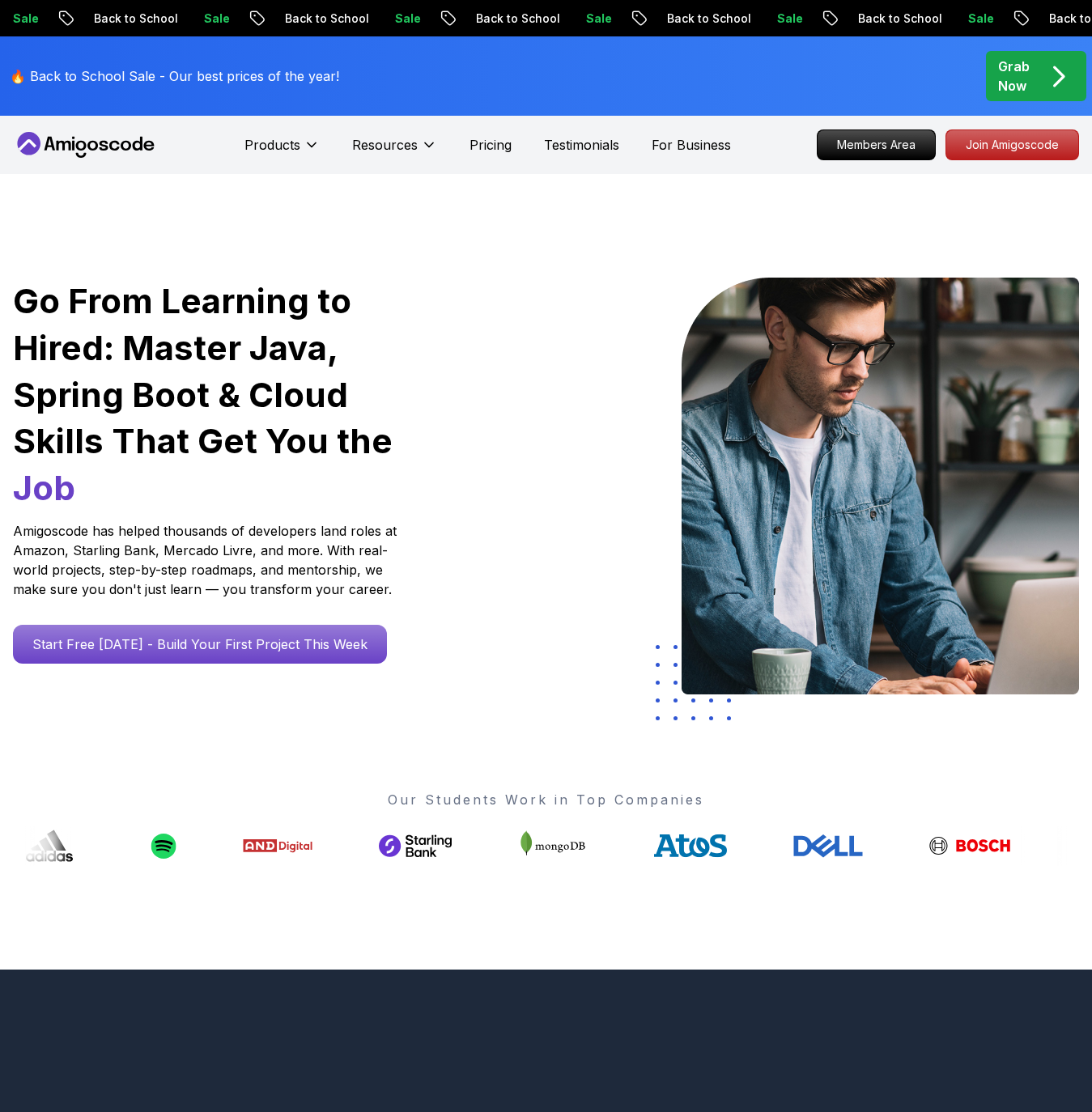  What do you see at coordinates (545, 800) in the screenshot?
I see `p: Our Students Work in Top Companies` at bounding box center [545, 800].